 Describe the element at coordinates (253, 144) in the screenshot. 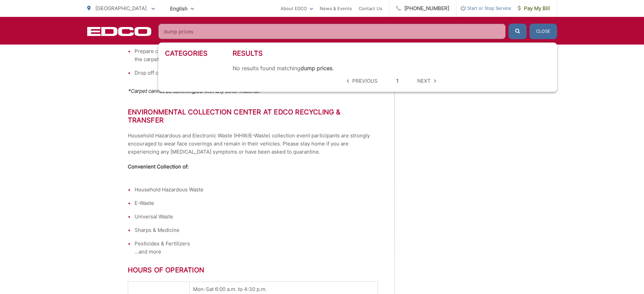

I see `p: Household Hazardous and Electronic Waste (HHW/E-Waste) collection event participants are strongly...` at that location.